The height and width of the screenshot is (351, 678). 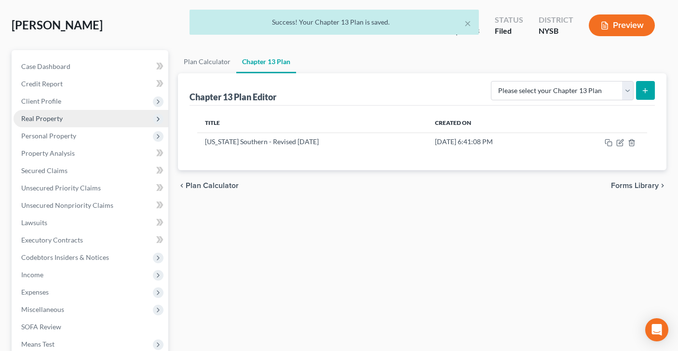 What do you see at coordinates (182, 186) in the screenshot?
I see `i: chevron_left` at bounding box center [182, 186].